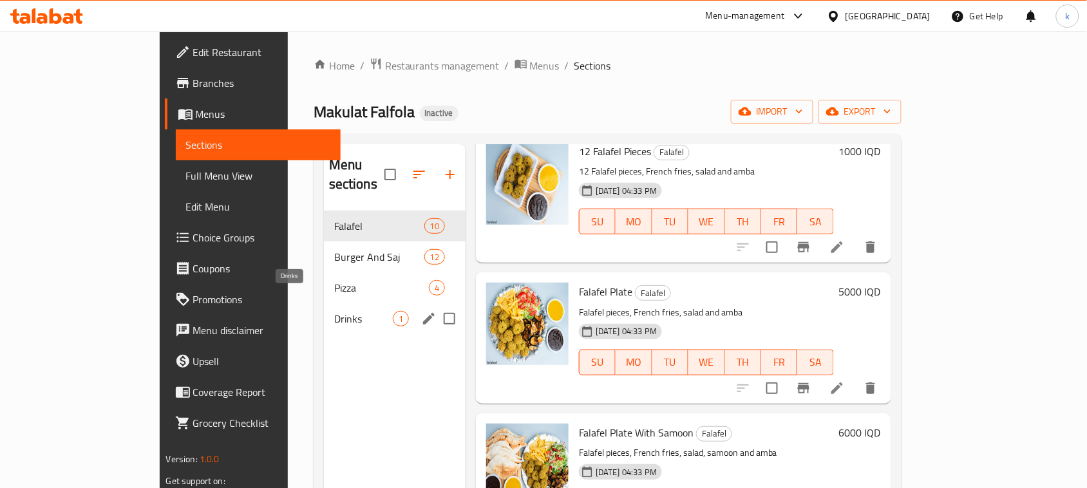  What do you see at coordinates (772, 388) in the screenshot?
I see `span: Select to update` at bounding box center [772, 388].